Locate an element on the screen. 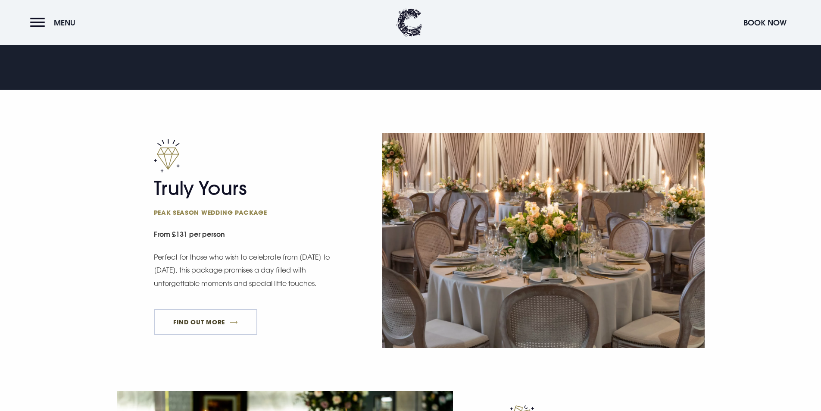  a: FIND OUT MORE is located at coordinates (206, 322).